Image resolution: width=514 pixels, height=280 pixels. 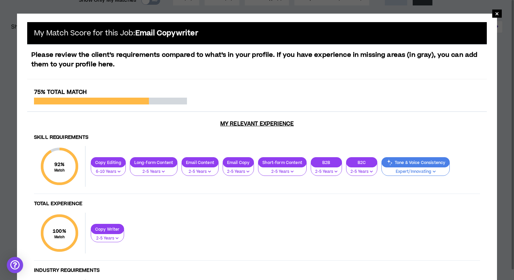 I want to click on h4: Industry Requirements, so click(x=257, y=270).